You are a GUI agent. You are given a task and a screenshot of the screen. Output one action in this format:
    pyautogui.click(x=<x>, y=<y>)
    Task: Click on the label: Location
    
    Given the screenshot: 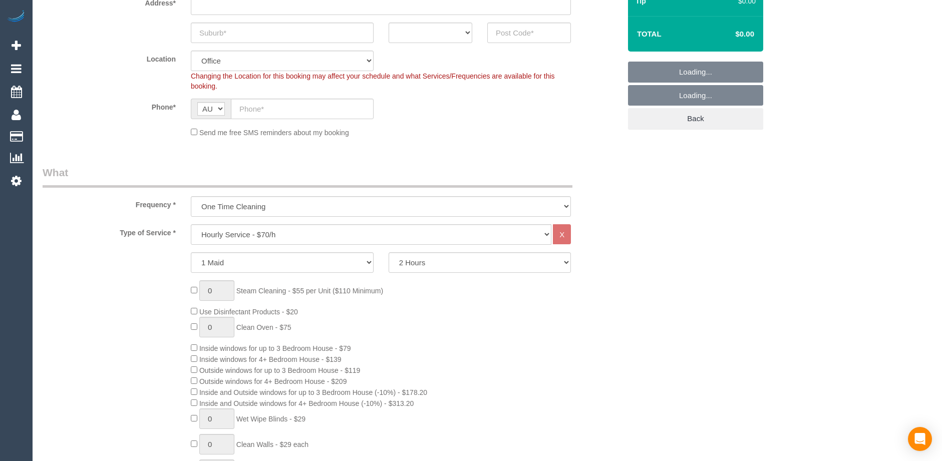 What is the action you would take?
    pyautogui.click(x=109, y=57)
    